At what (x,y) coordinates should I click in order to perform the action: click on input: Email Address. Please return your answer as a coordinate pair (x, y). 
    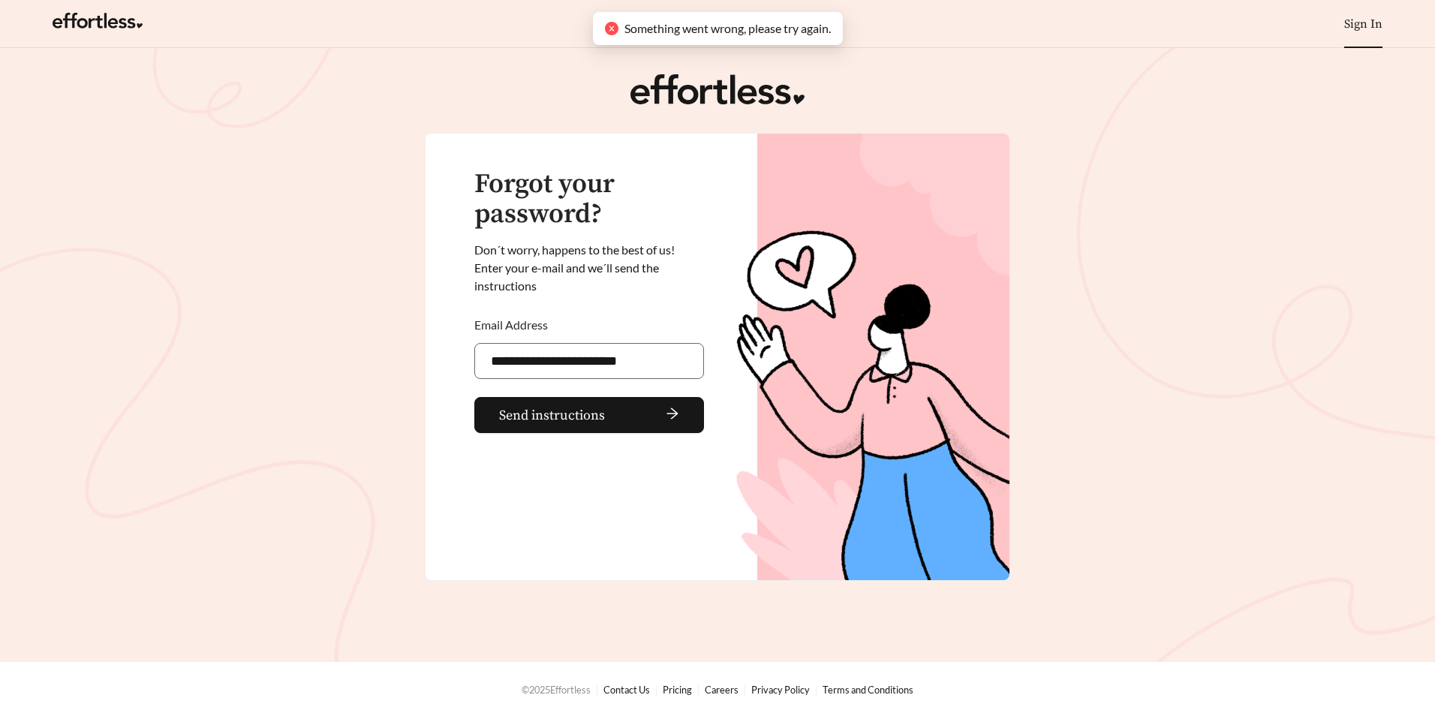
    Looking at the image, I should click on (589, 361).